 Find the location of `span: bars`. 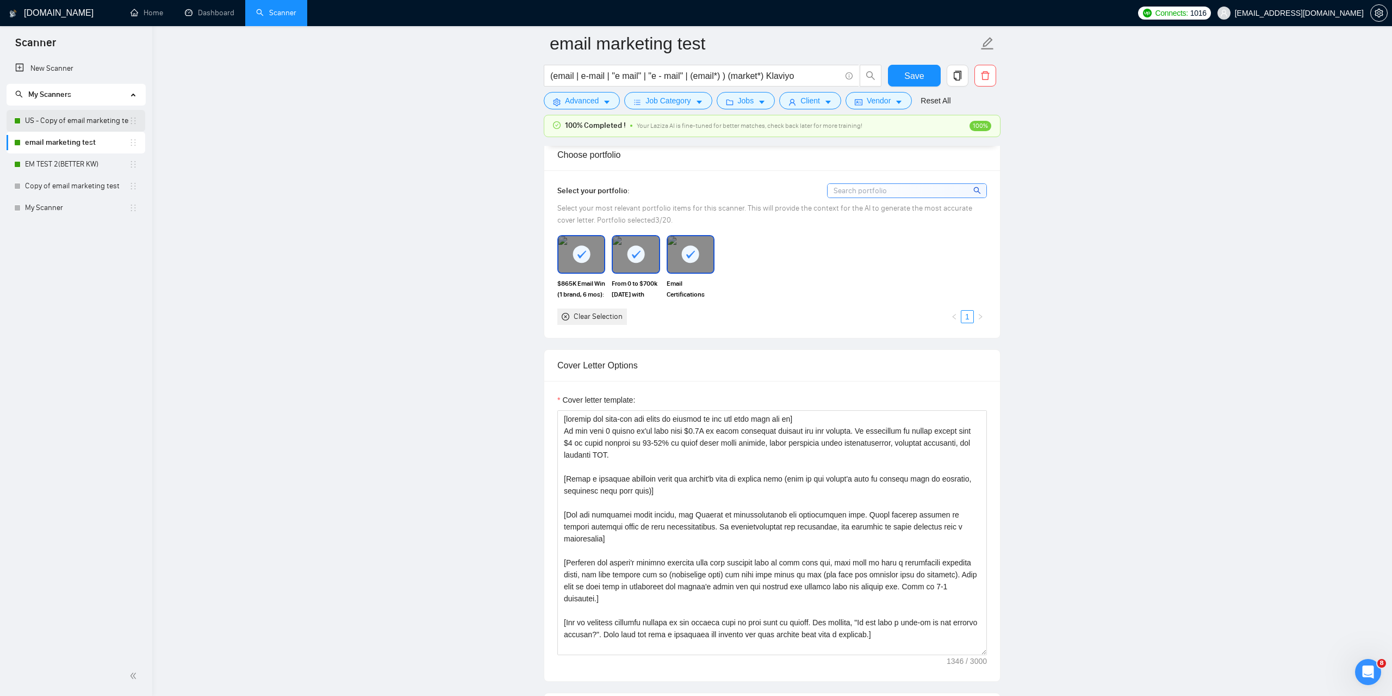

span: bars is located at coordinates (637, 102).